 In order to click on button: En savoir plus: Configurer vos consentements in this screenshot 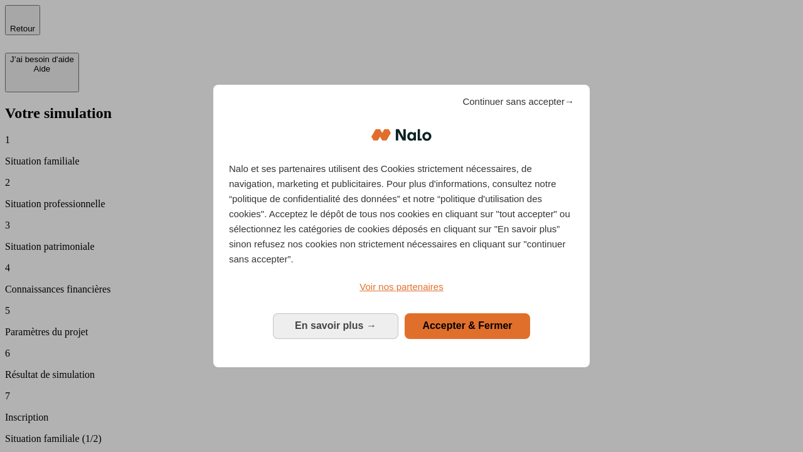, I will do `click(336, 326)`.